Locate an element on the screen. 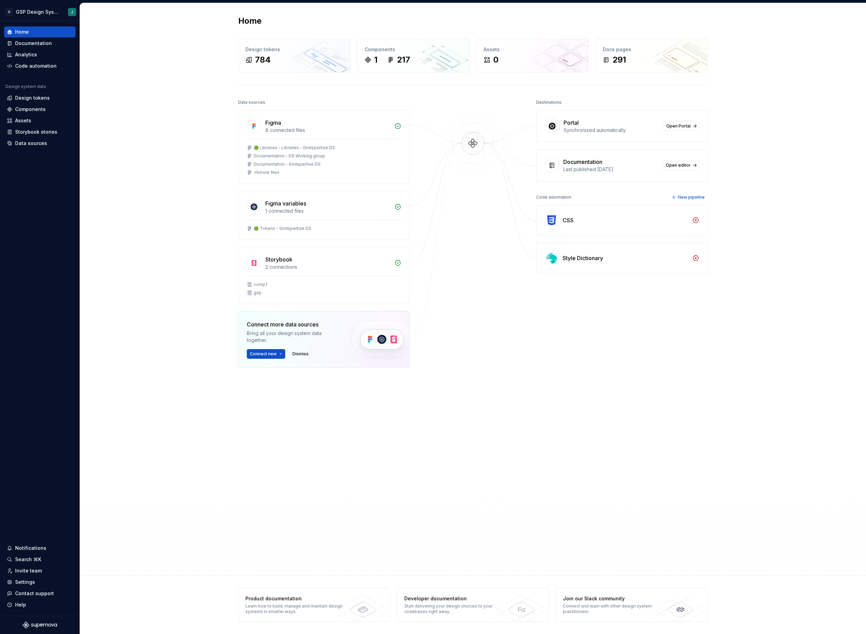 This screenshot has width=866, height=634. div: Invite team is located at coordinates (29, 570).